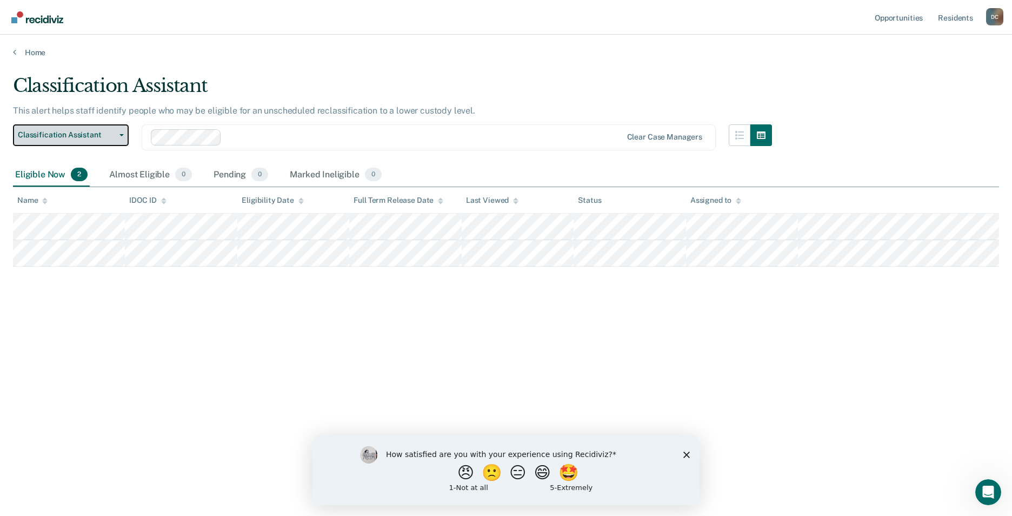 Image resolution: width=1012 pixels, height=516 pixels. Describe the element at coordinates (241, 175) in the screenshot. I see `div: Pending0` at that location.